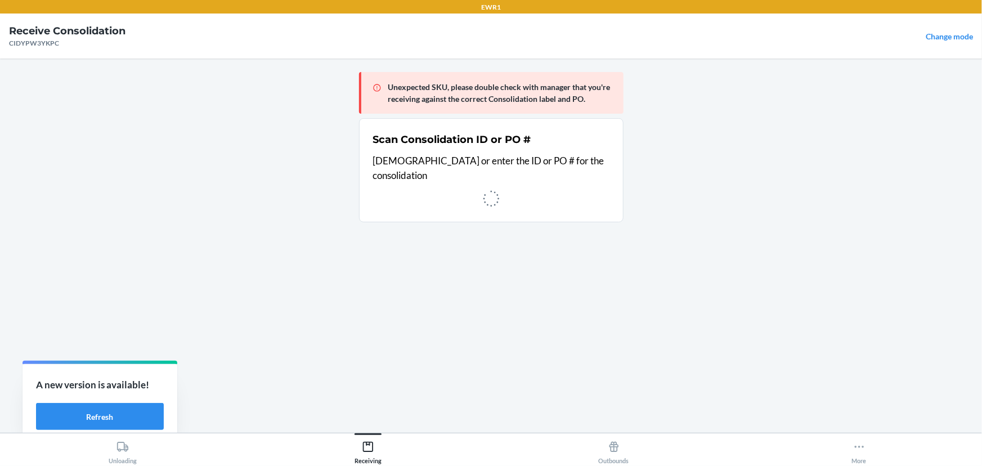 Image resolution: width=982 pixels, height=466 pixels. Describe the element at coordinates (949, 36) in the screenshot. I see `a: Change mode` at that location.